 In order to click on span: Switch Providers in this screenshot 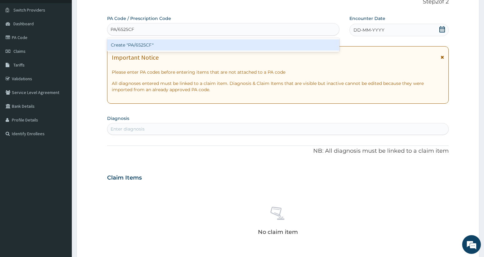, I will do `click(29, 10)`.